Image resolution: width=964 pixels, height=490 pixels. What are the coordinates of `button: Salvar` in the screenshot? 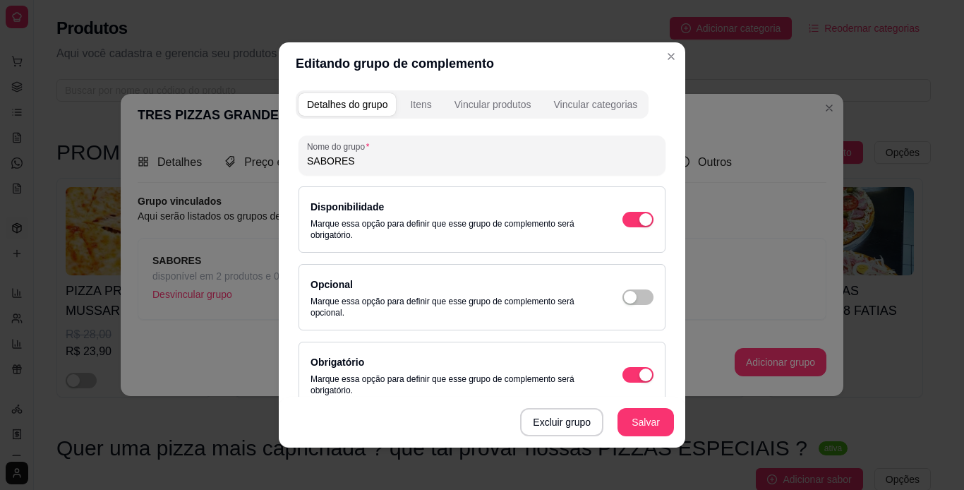 It's located at (646, 422).